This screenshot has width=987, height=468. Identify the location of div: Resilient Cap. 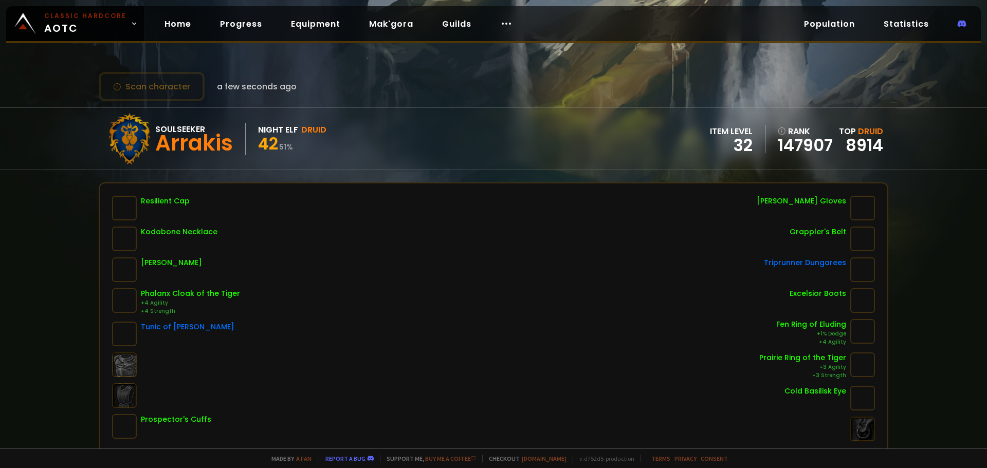
(165, 201).